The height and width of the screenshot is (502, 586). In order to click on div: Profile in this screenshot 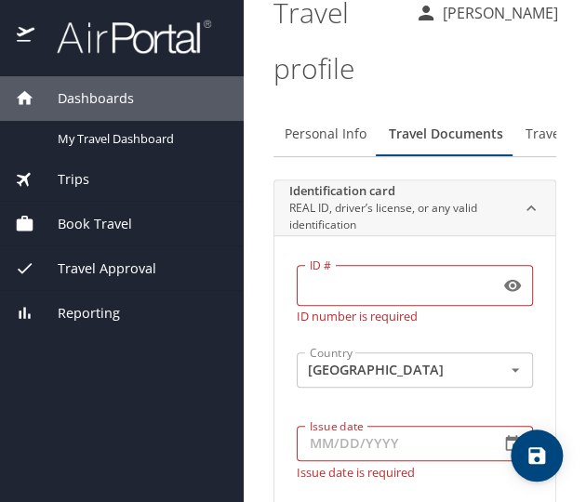, I will do `click(415, 134)`.